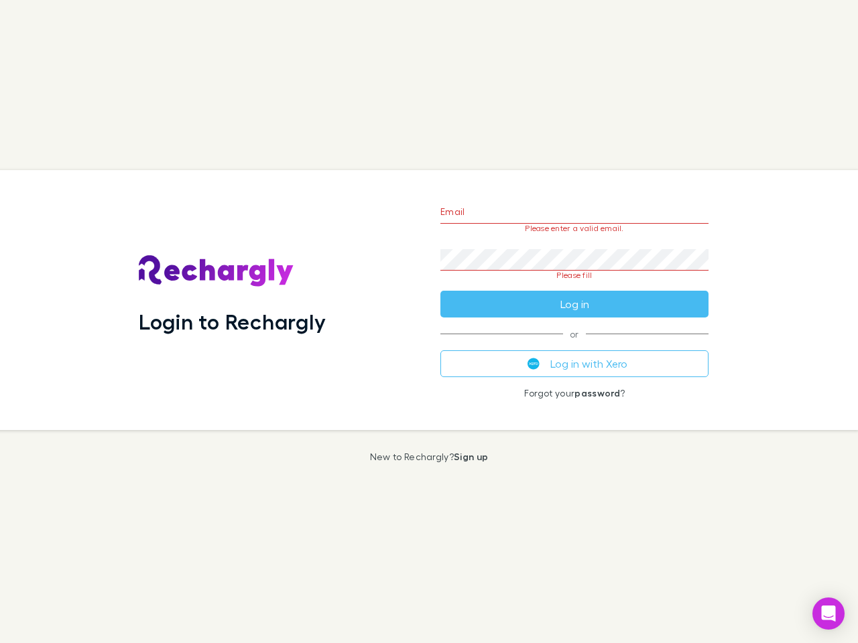 The height and width of the screenshot is (643, 858). What do you see at coordinates (429, 457) in the screenshot?
I see `p: New to Rechargly?` at bounding box center [429, 457].